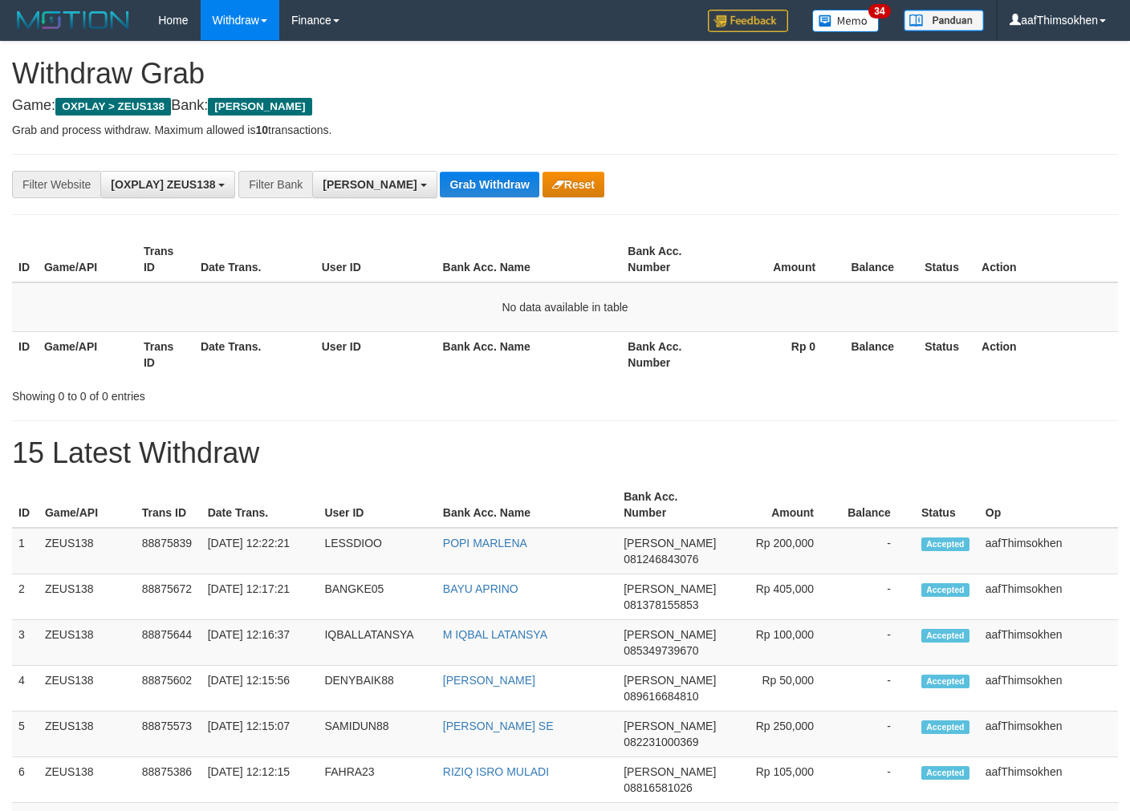 This screenshot has height=811, width=1130. Describe the element at coordinates (780, 643) in the screenshot. I see `td: Rp 100,000` at that location.